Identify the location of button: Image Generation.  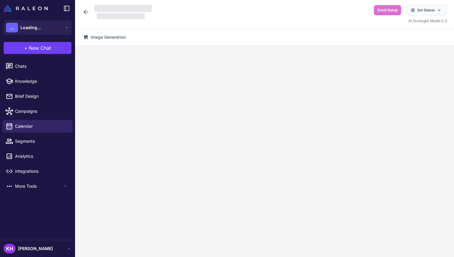
(104, 37).